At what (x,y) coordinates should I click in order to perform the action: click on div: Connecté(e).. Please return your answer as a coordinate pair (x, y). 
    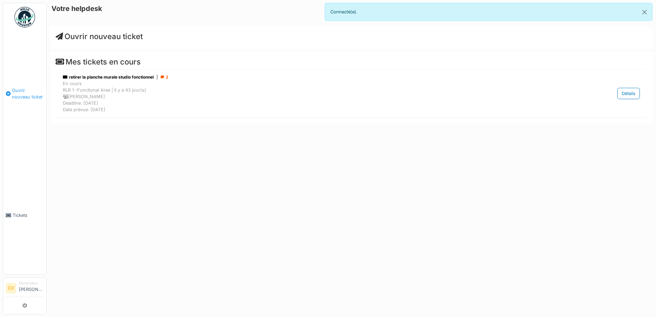
    Looking at the image, I should click on (489, 12).